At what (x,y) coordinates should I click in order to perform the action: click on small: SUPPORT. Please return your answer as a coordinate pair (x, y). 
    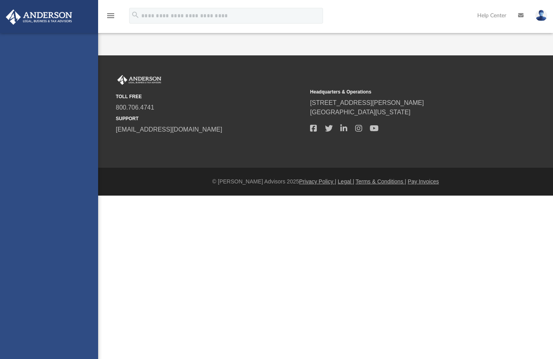
    Looking at the image, I should click on (210, 119).